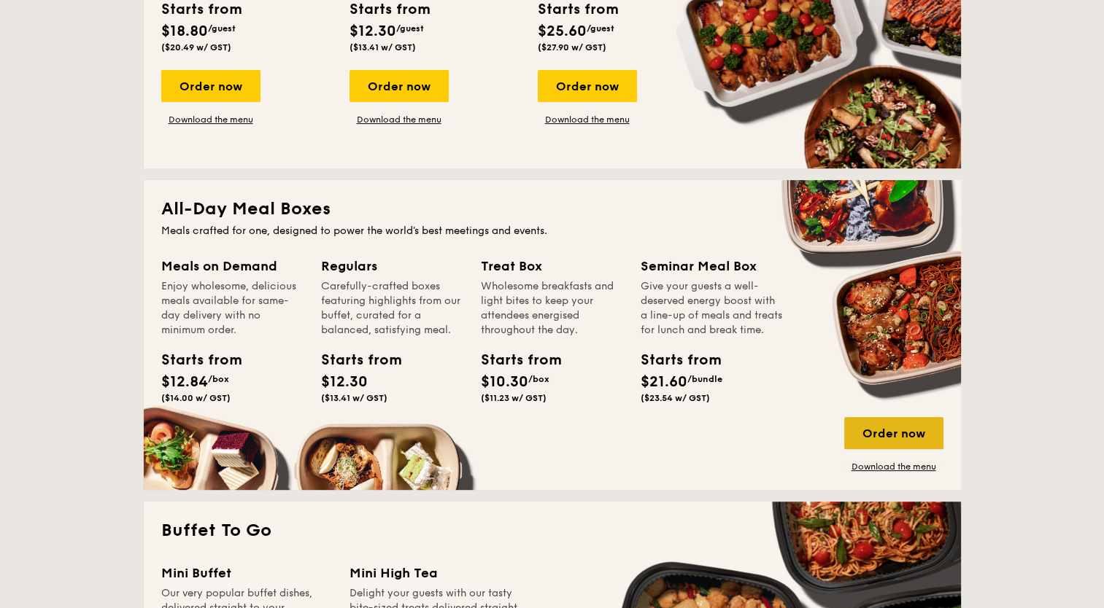  I want to click on div: Carefully-crafted boxes featuring highlights from our buffet, curated for a balanced, satisfying ..., so click(392, 309).